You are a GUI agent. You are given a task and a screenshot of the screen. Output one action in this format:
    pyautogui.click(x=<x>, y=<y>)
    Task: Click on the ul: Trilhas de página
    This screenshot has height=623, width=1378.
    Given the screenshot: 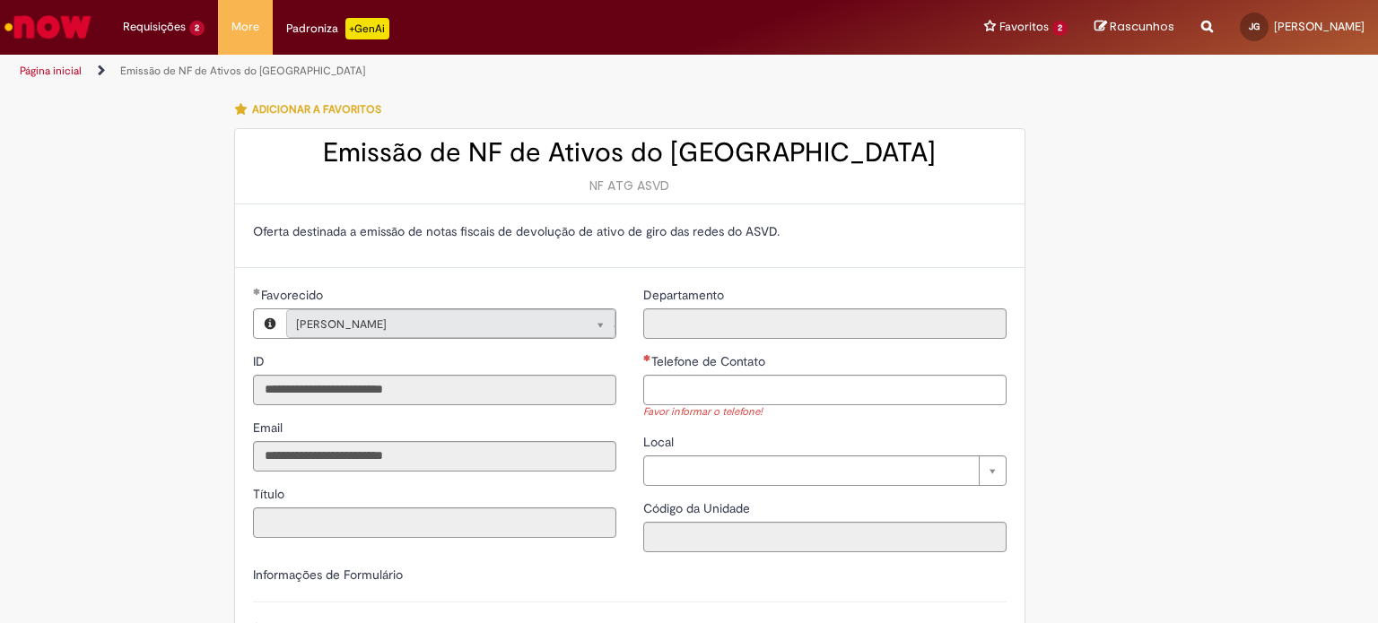 What is the action you would take?
    pyautogui.click(x=459, y=71)
    